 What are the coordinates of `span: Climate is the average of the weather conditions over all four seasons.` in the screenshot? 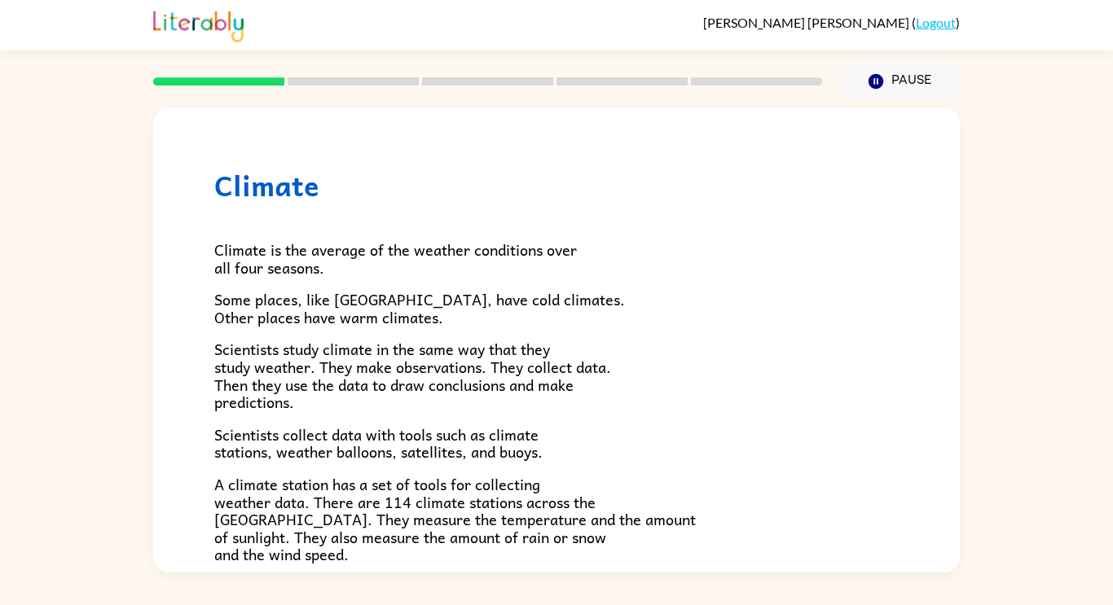 It's located at (395, 258).